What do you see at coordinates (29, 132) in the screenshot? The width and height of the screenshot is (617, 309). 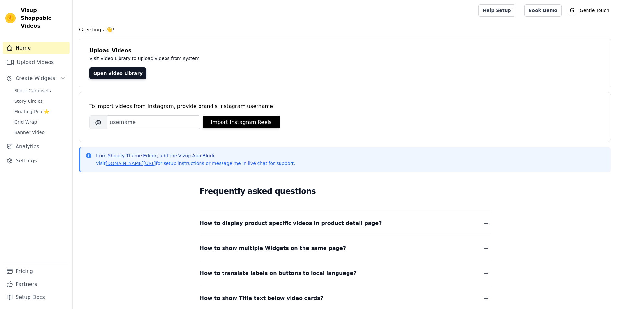 I see `span: Banner Video` at bounding box center [29, 132].